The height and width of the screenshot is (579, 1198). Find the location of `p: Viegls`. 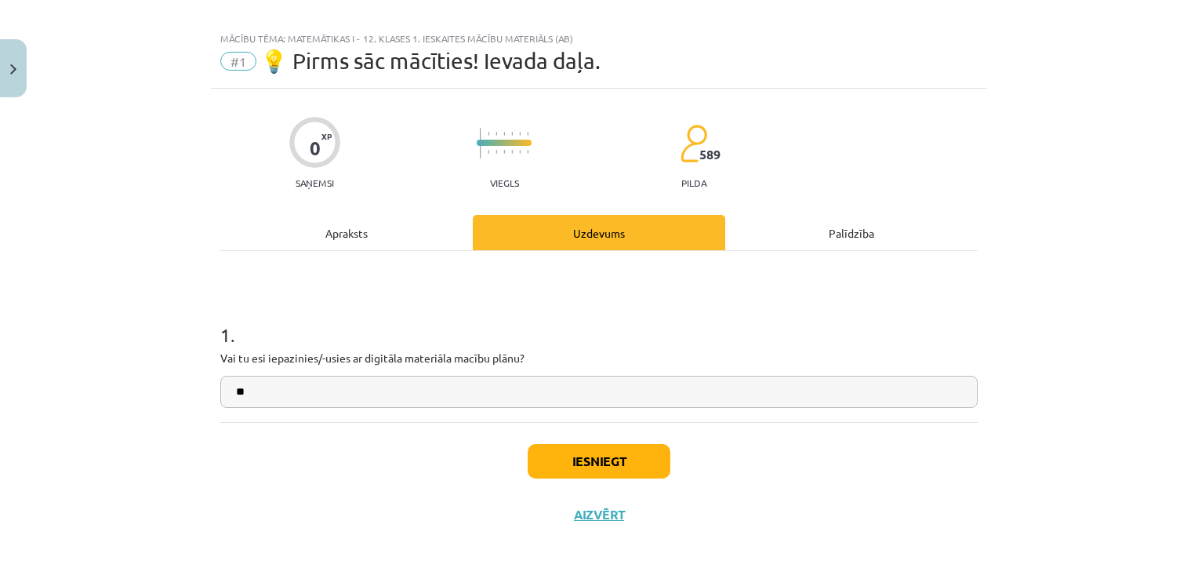

p: Viegls is located at coordinates (504, 183).